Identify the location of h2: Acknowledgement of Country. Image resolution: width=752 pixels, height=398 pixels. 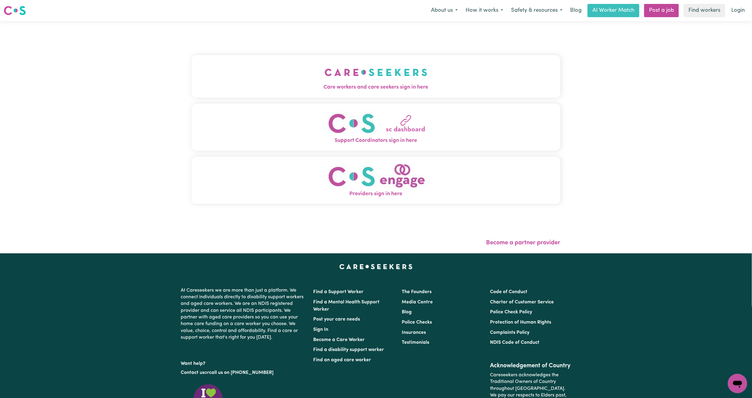
(530, 366).